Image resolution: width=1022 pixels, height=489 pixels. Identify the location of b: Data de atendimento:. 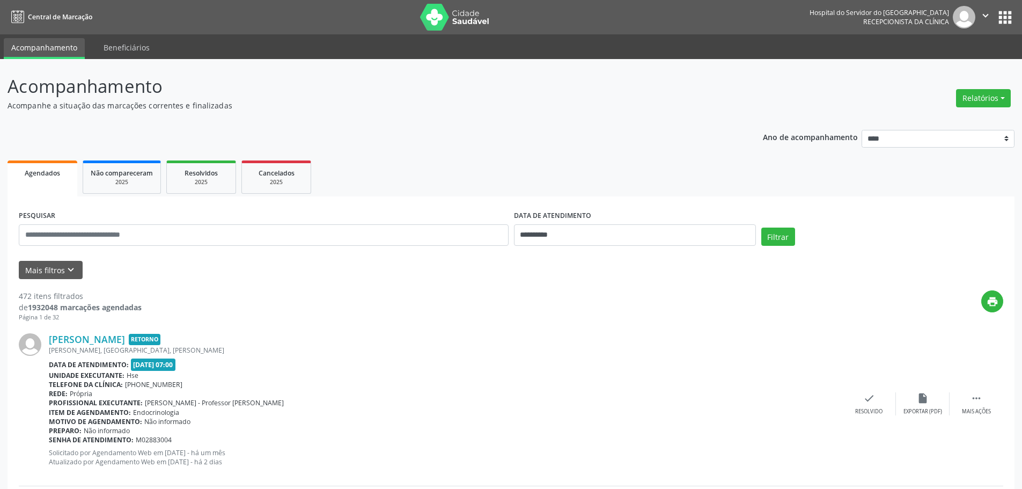
(89, 364).